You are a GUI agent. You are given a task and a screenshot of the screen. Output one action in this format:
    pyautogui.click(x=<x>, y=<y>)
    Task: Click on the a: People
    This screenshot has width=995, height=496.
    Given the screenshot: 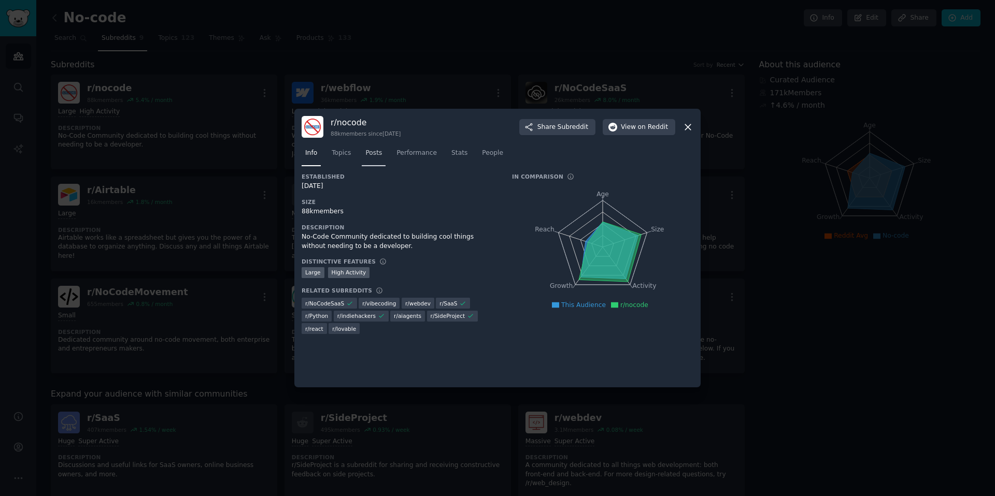 What is the action you would take?
    pyautogui.click(x=492, y=155)
    